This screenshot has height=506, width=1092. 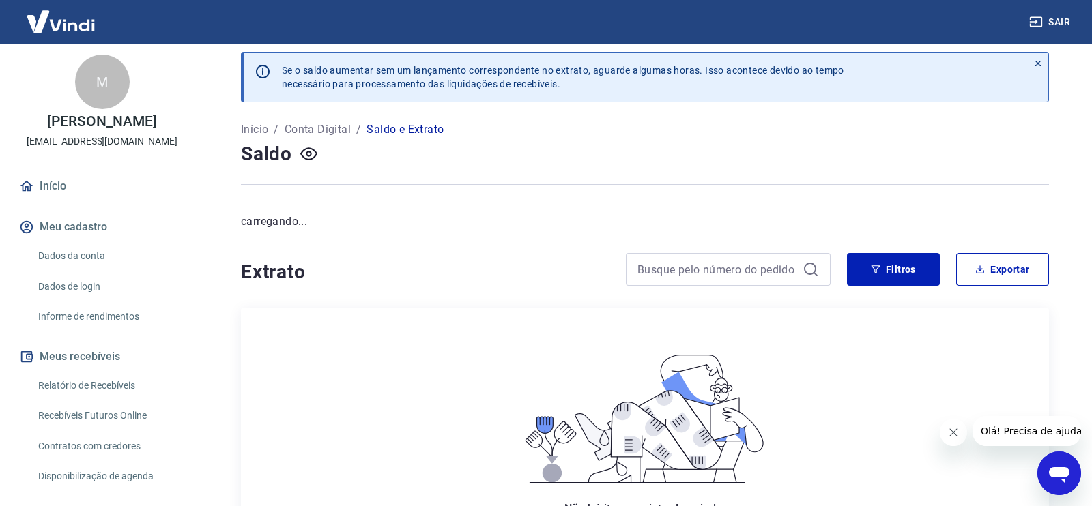 What do you see at coordinates (563, 77) in the screenshot?
I see `p: Se o saldo aumentar sem um lançamento correspondente no extrato, aguarde algumas horas. Isso acon...` at bounding box center [563, 77].